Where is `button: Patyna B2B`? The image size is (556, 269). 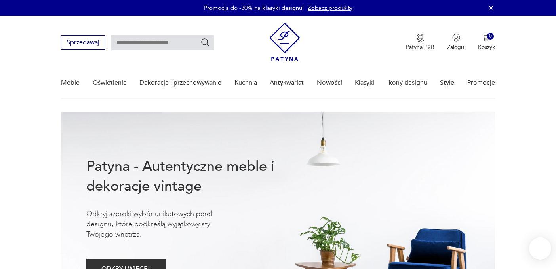 button: Patyna B2B is located at coordinates (420, 42).